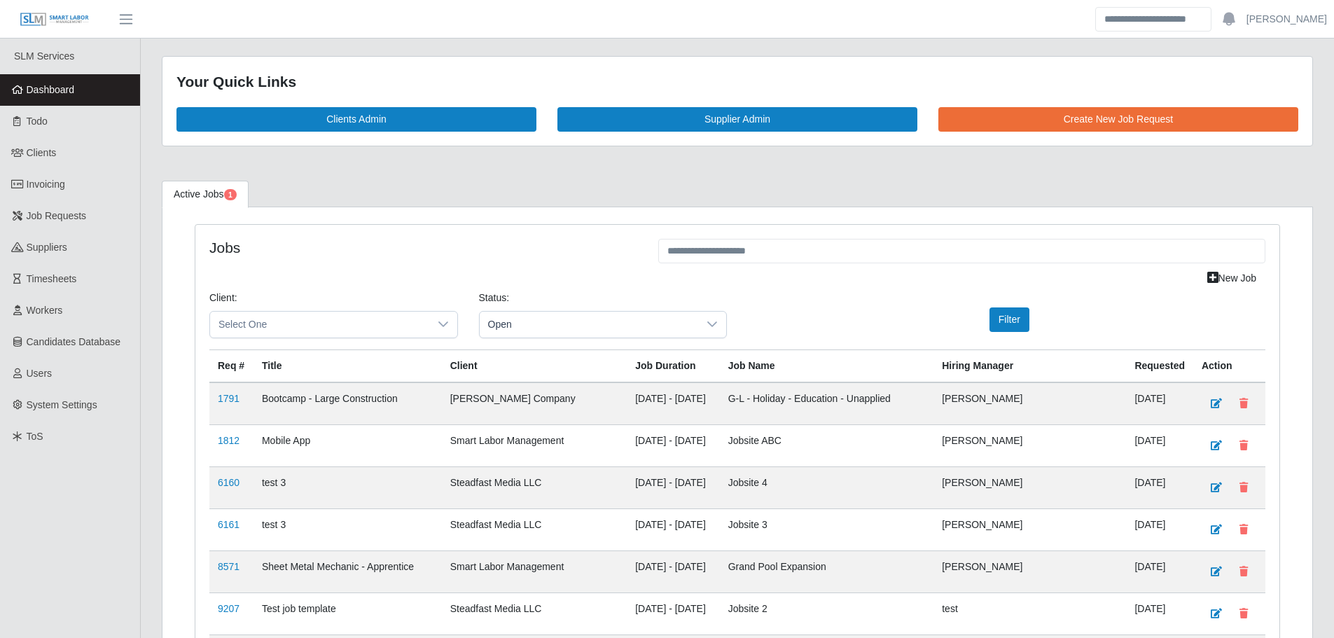 This screenshot has height=638, width=1334. Describe the element at coordinates (228, 608) in the screenshot. I see `a: 9207` at that location.